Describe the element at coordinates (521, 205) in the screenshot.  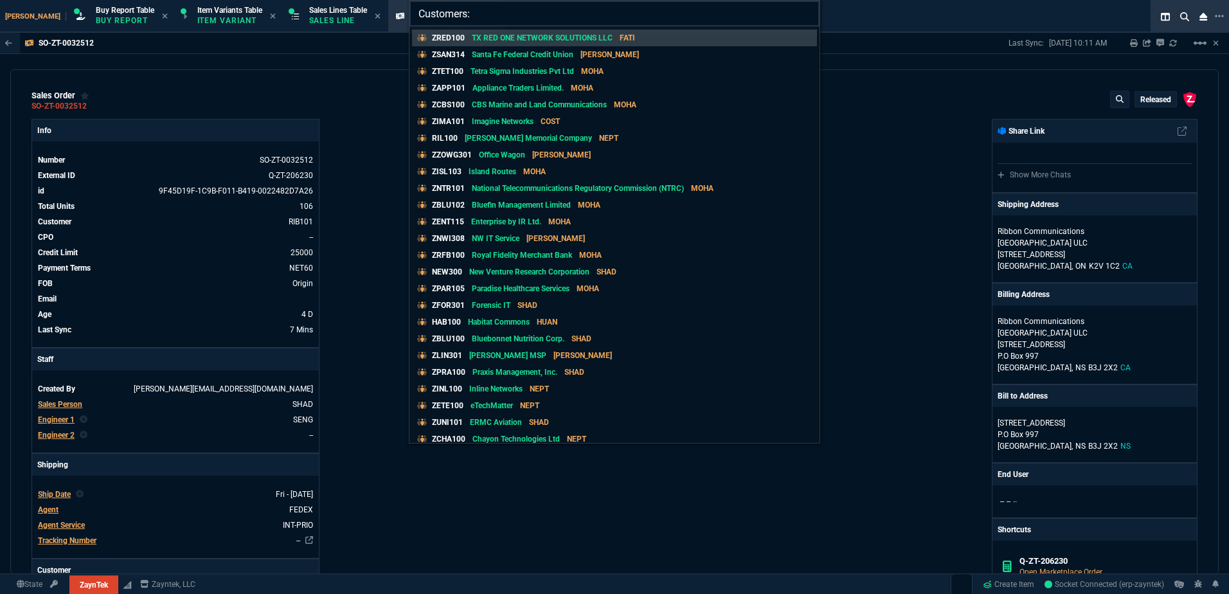
I see `p: Bluefin Management Limited` at that location.